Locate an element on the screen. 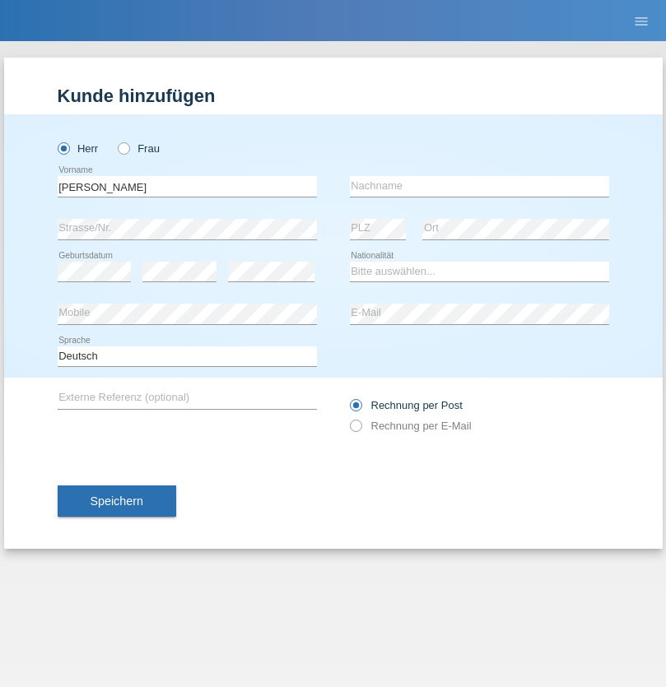 This screenshot has width=666, height=687. input: Herr is located at coordinates (63, 147).